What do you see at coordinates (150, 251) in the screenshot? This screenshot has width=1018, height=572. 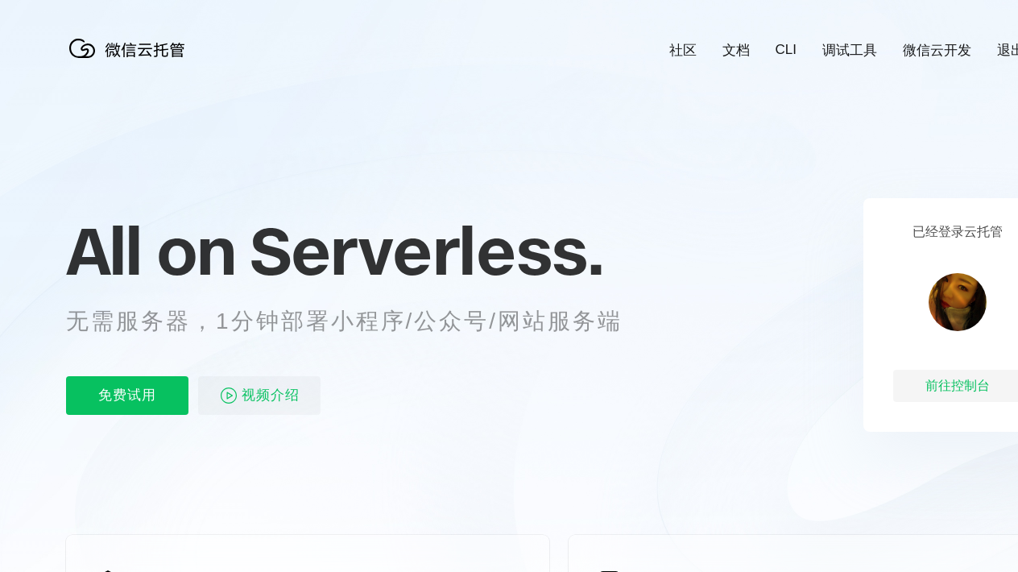 I see `span: All on` at bounding box center [150, 251].